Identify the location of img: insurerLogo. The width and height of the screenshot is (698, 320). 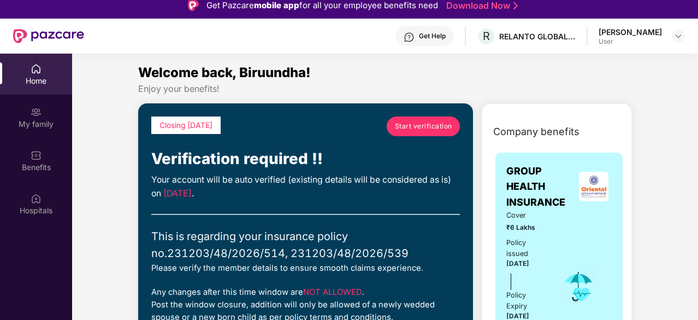
(594, 186).